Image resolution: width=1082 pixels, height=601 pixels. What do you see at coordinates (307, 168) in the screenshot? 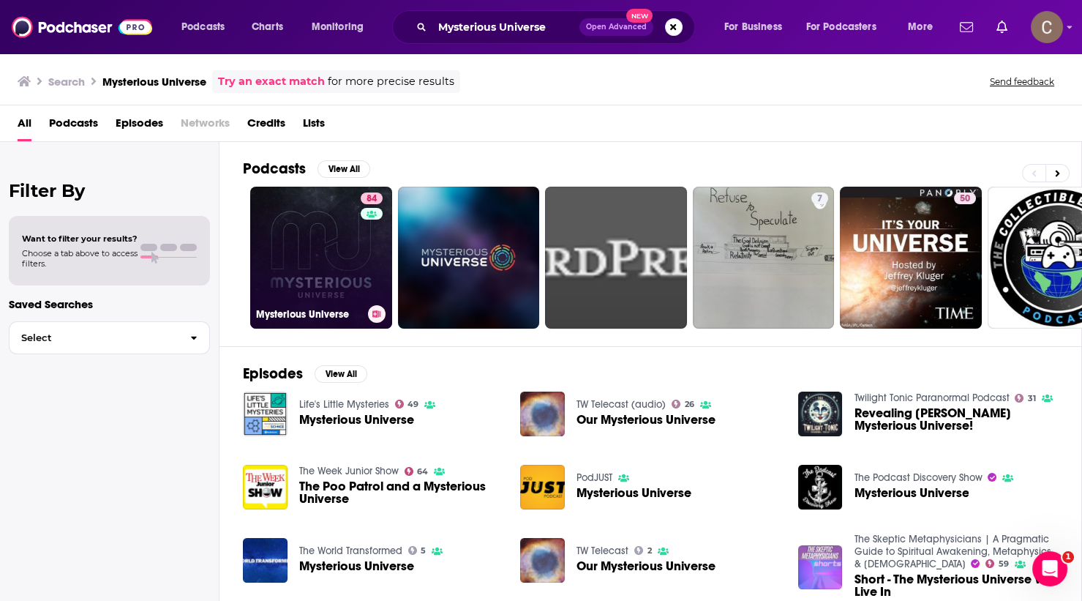
I see `a: PodcastsView All` at bounding box center [307, 168].